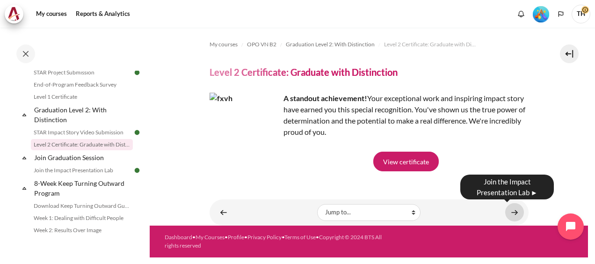 This screenshot has height=264, width=595. What do you see at coordinates (262, 44) in the screenshot?
I see `span: OPO VN B2` at bounding box center [262, 44].